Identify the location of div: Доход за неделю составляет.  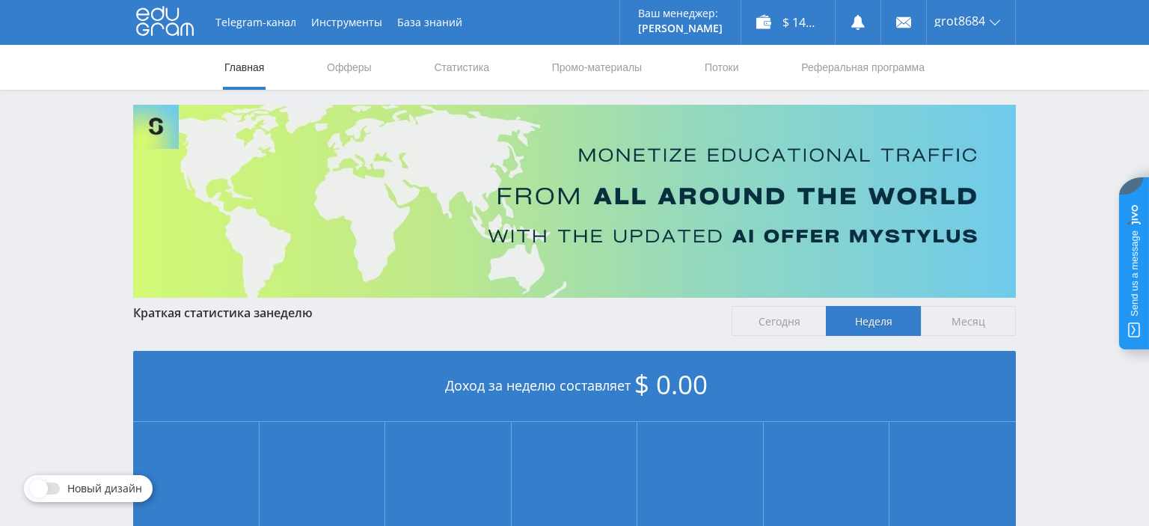
(574, 386).